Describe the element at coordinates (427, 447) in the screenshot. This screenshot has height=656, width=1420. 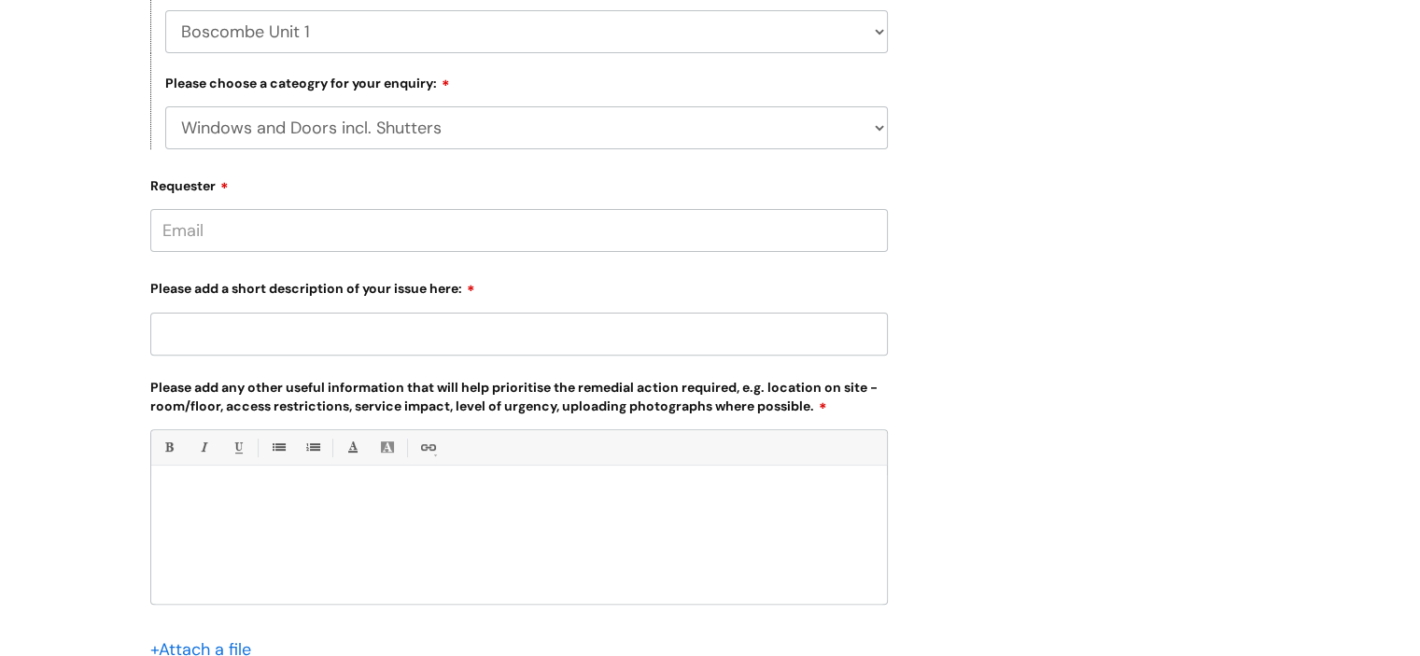
I see `a: Link` at that location.